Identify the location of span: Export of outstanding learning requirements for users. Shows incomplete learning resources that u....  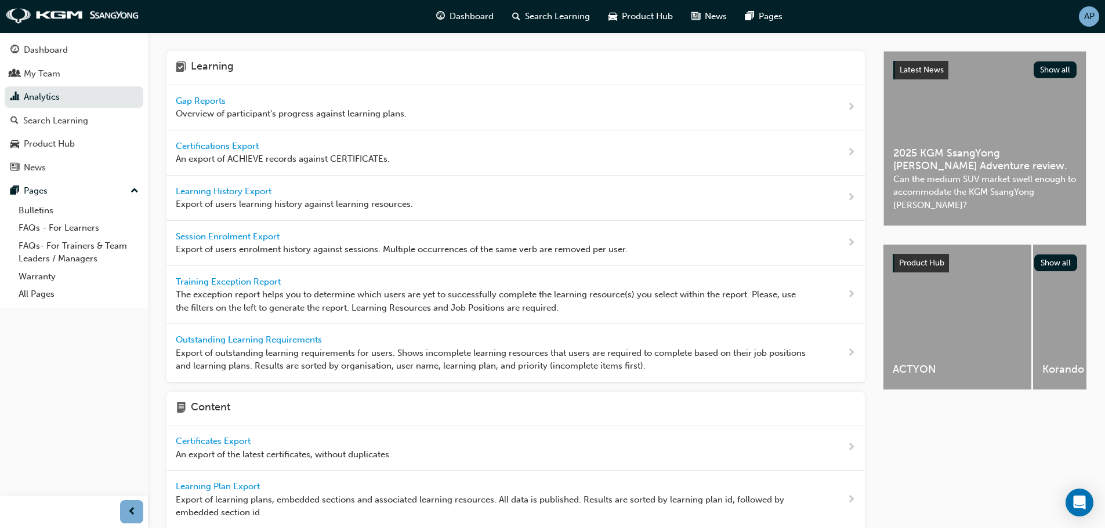
(492, 360).